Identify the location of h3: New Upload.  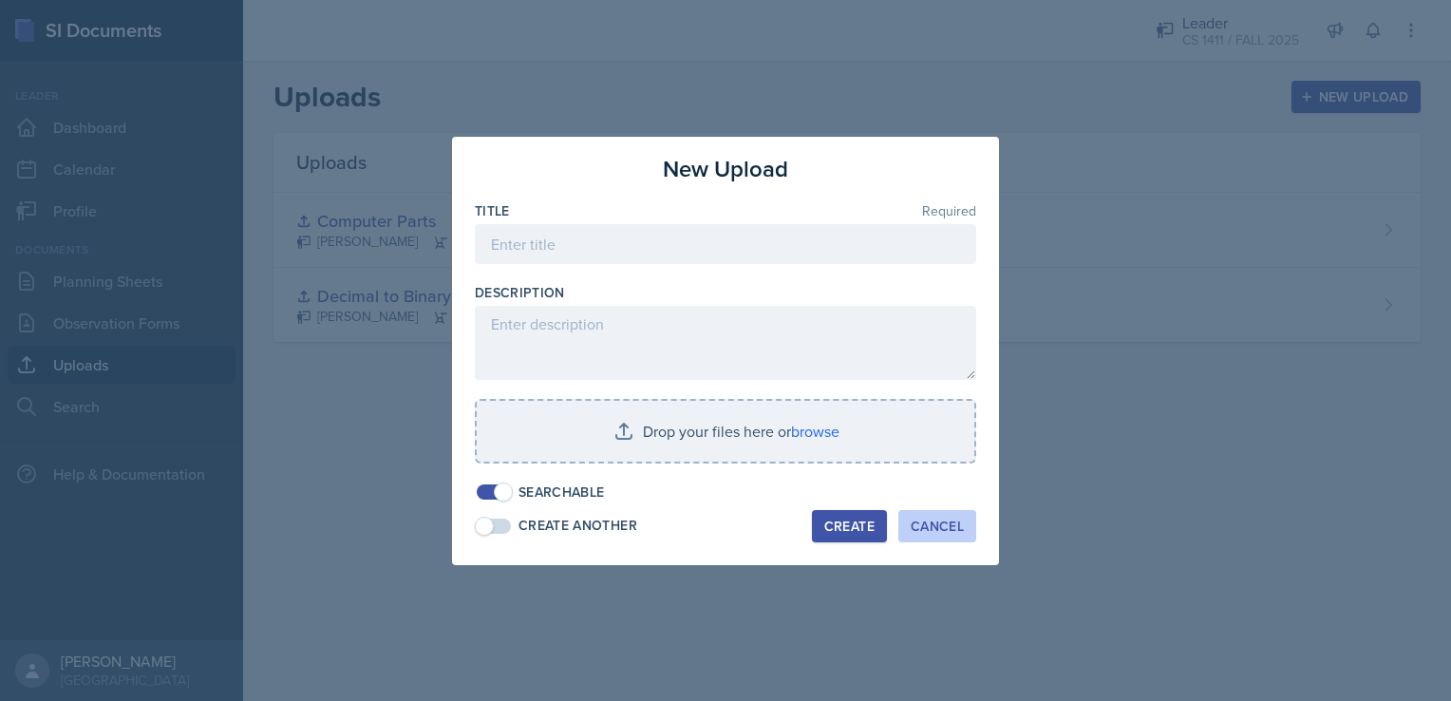
(725, 169).